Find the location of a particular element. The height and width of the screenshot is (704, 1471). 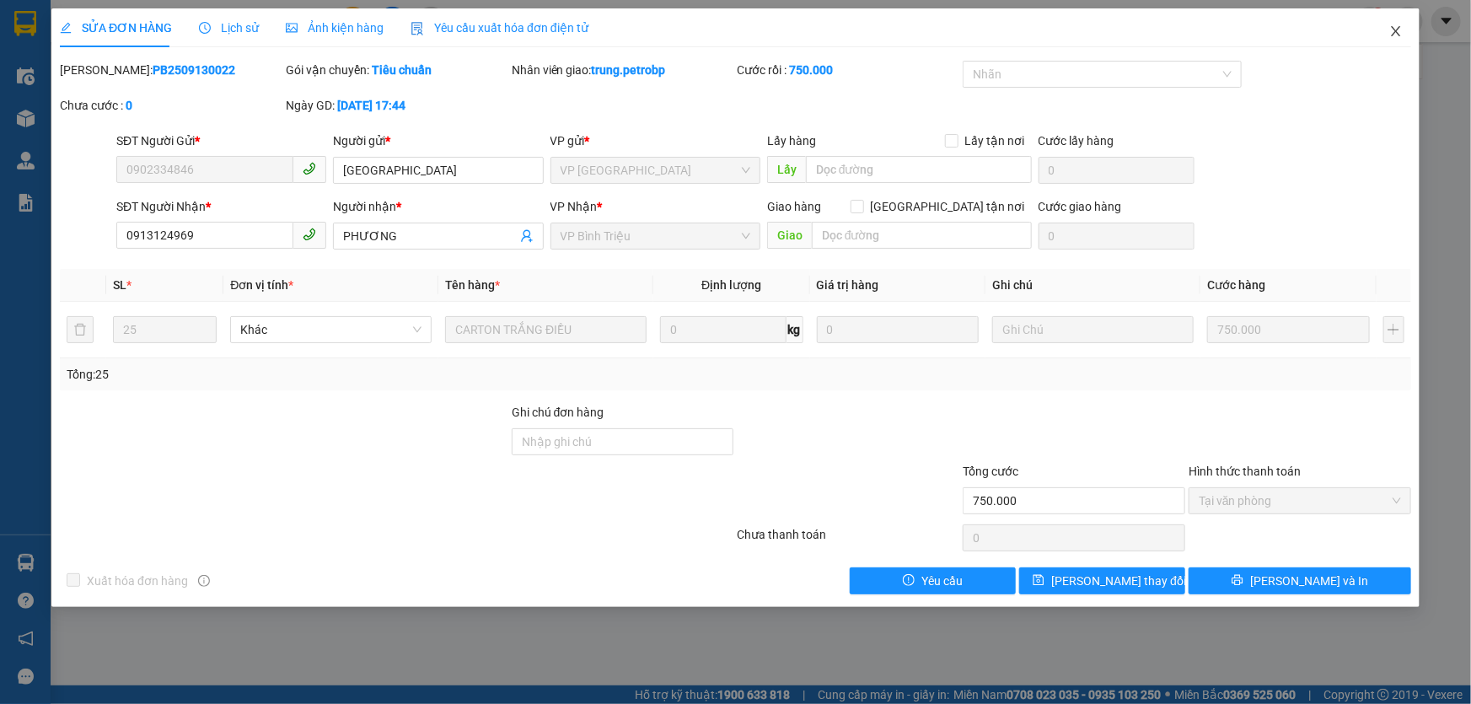

div: Chưa cước : is located at coordinates (171, 105).